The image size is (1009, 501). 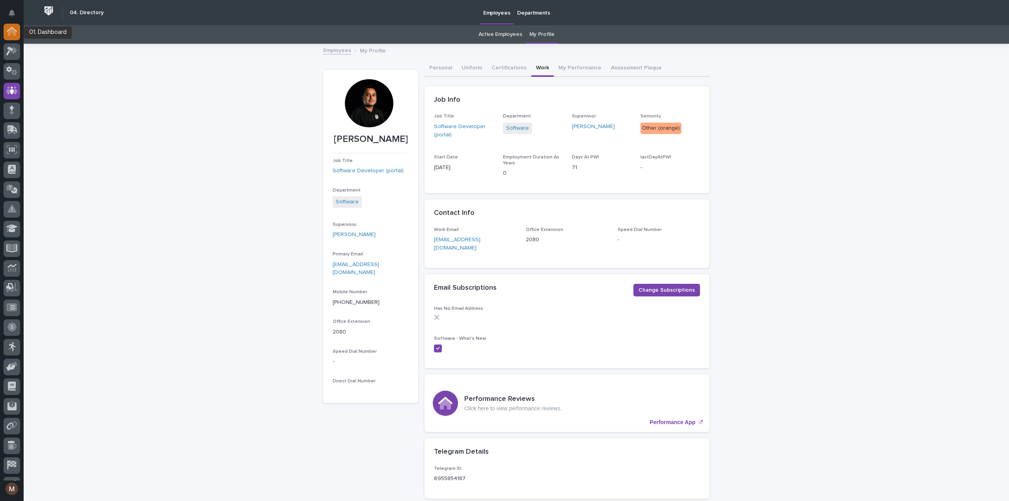 What do you see at coordinates (513, 399) in the screenshot?
I see `h3: Performance Reviews` at bounding box center [513, 399].